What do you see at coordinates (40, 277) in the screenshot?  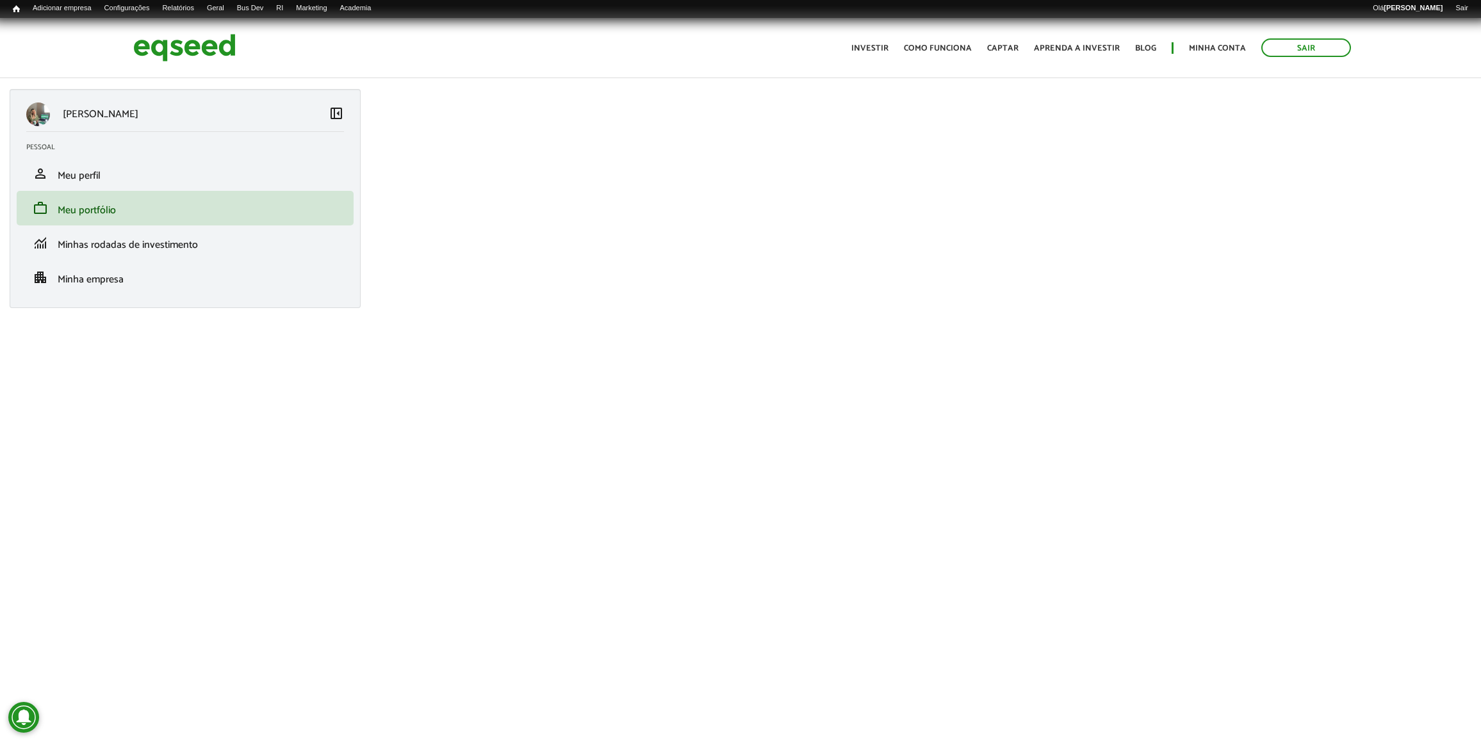 I see `span: apartment` at bounding box center [40, 277].